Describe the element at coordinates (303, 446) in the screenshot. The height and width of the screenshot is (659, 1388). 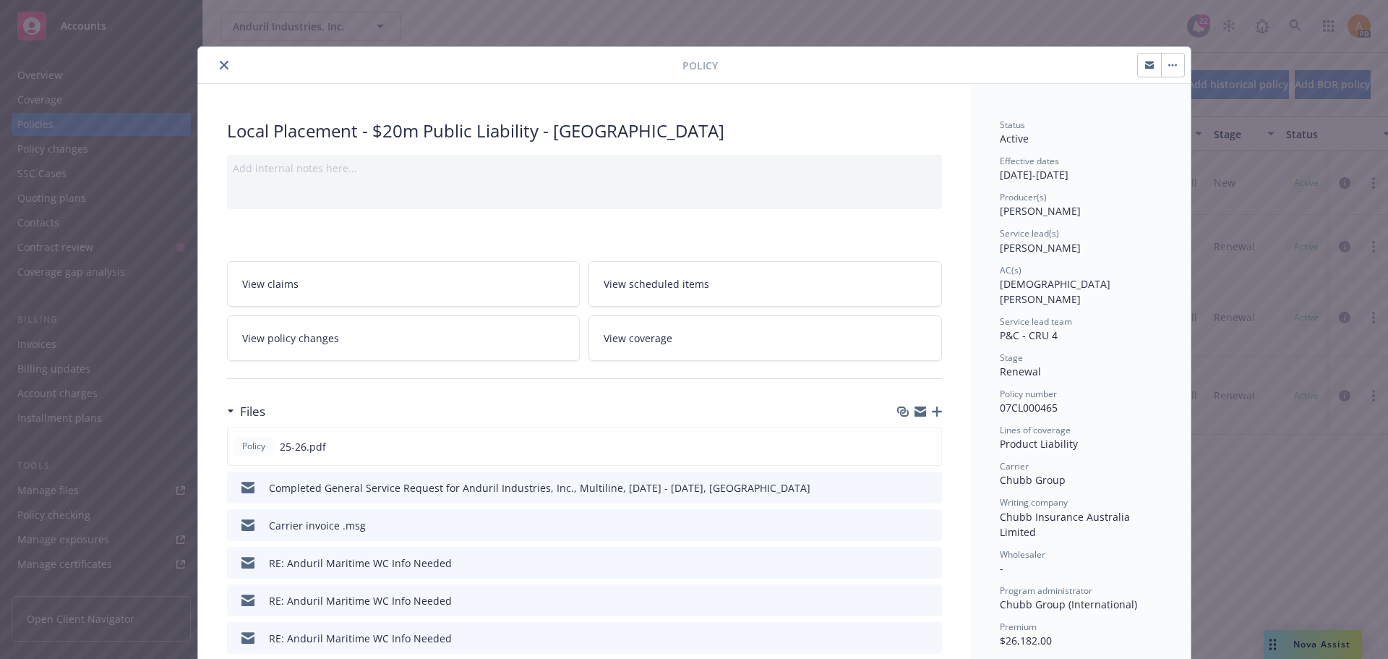
I see `span: 25-26.pdf` at that location.